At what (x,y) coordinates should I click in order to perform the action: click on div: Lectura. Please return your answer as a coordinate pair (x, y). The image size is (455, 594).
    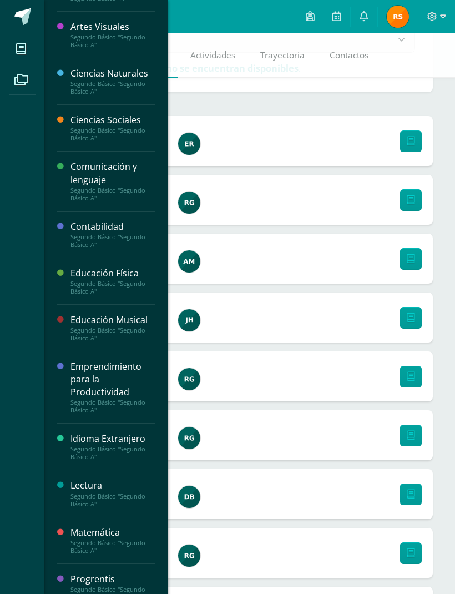
    Looking at the image, I should click on (113, 485).